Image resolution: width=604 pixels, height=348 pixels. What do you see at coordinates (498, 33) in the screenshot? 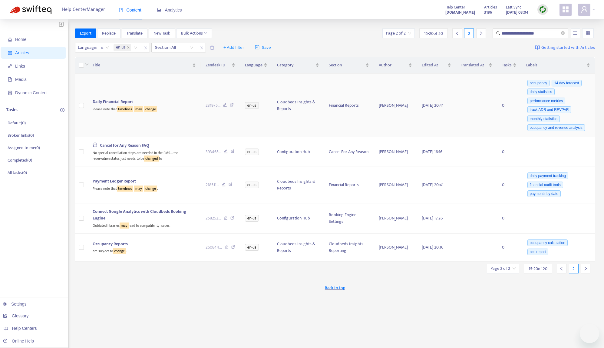
I see `span: search` at bounding box center [498, 33].